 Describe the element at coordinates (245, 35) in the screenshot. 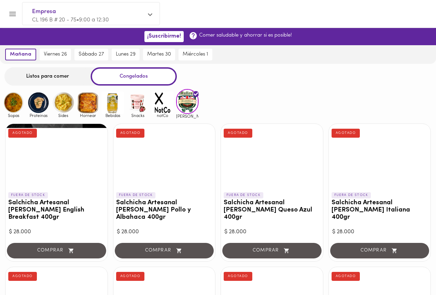

I see `p: Comer saludable y ahorrar si es posible!` at that location.